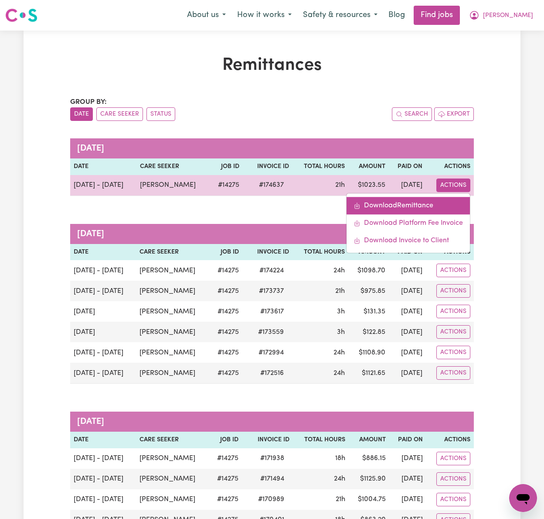 The height and width of the screenshot is (519, 544). What do you see at coordinates (272, 270) in the screenshot?
I see `span: # 174224` at bounding box center [272, 270].